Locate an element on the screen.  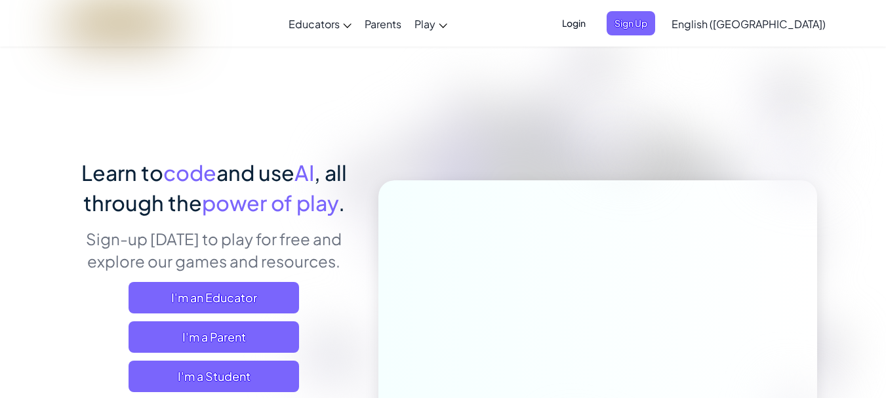
span: Educators is located at coordinates (314, 24).